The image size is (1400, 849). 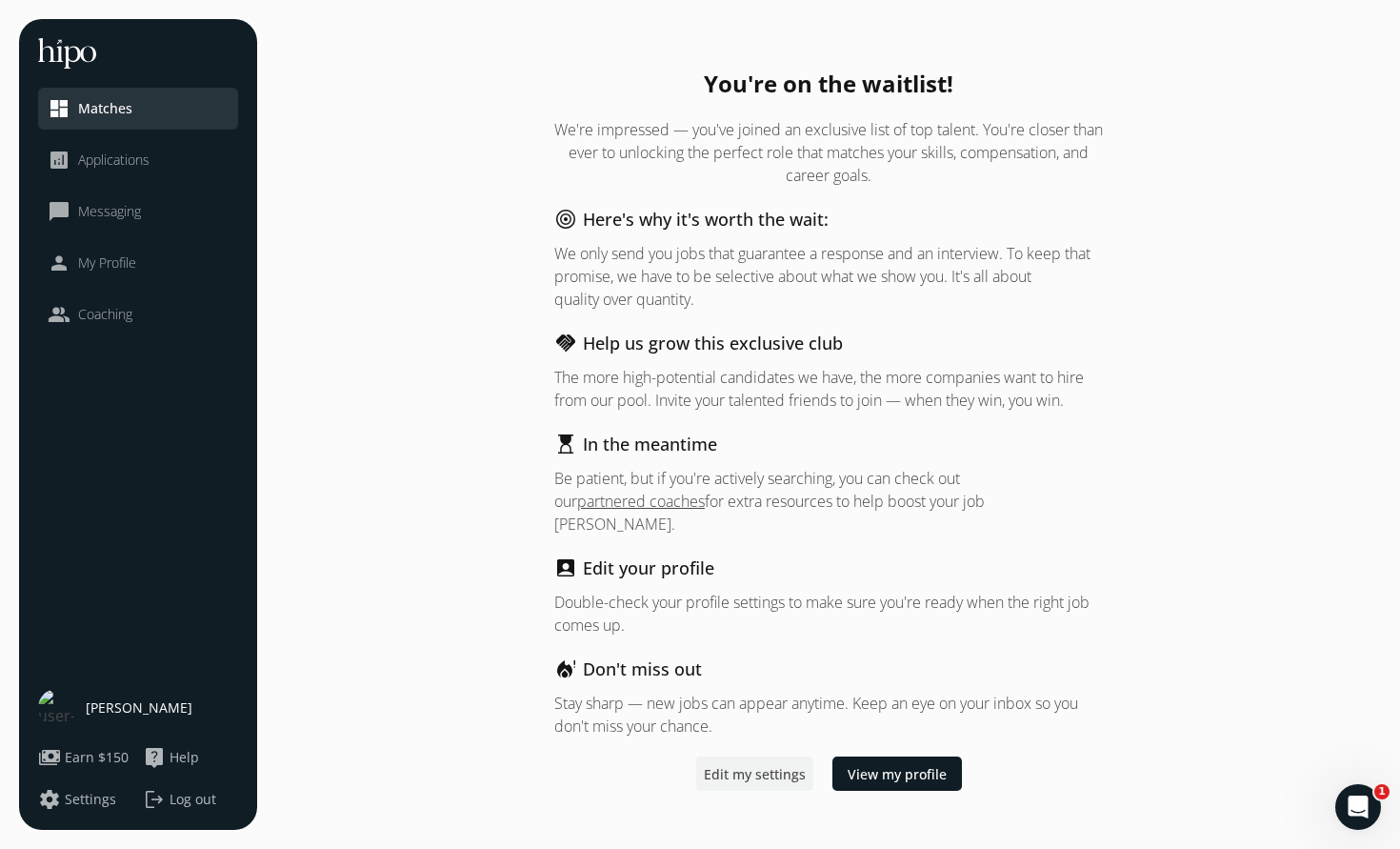 I want to click on button: settingsSettings, so click(x=77, y=799).